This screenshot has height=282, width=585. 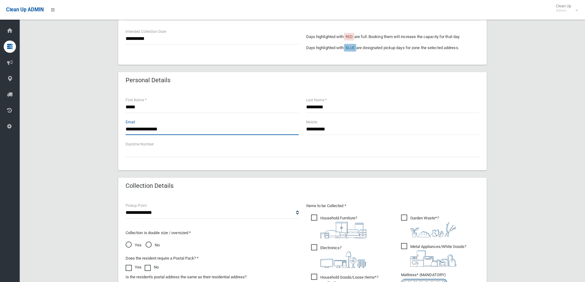 What do you see at coordinates (343, 230) in the screenshot?
I see `img: aa9efdbe659d29b613fca23ba79d85cb.png` at bounding box center [343, 230].